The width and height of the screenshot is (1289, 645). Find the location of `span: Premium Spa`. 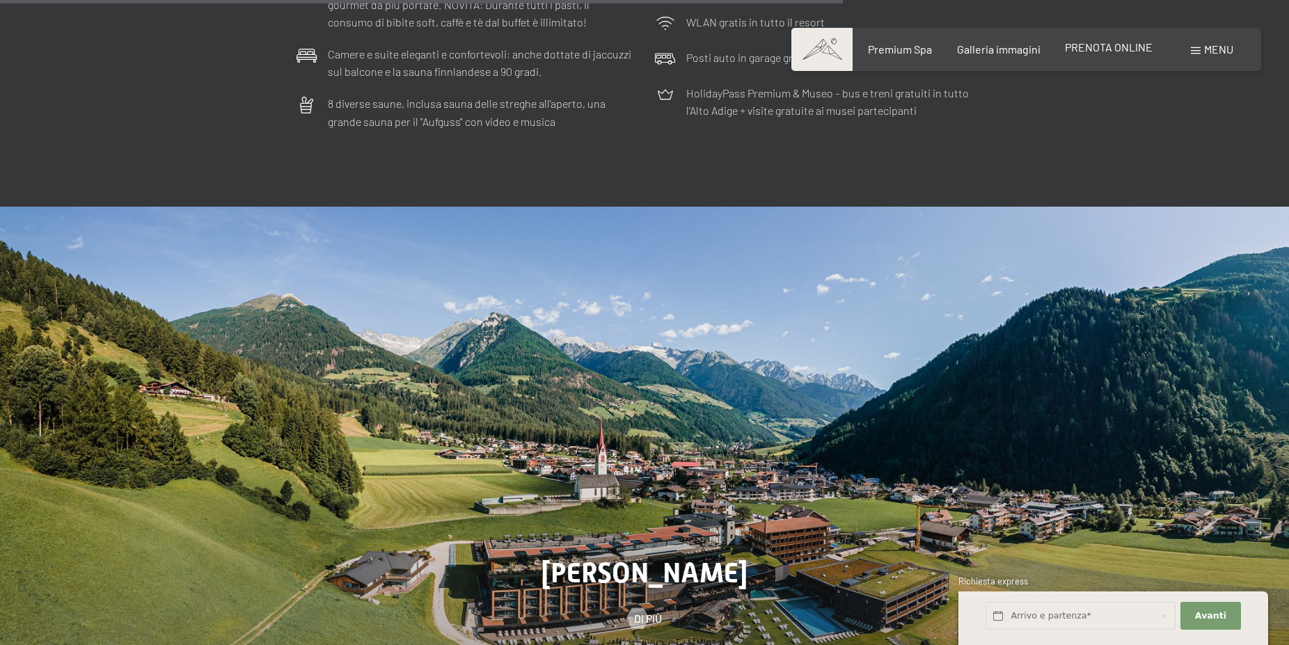

span: Premium Spa is located at coordinates (900, 49).